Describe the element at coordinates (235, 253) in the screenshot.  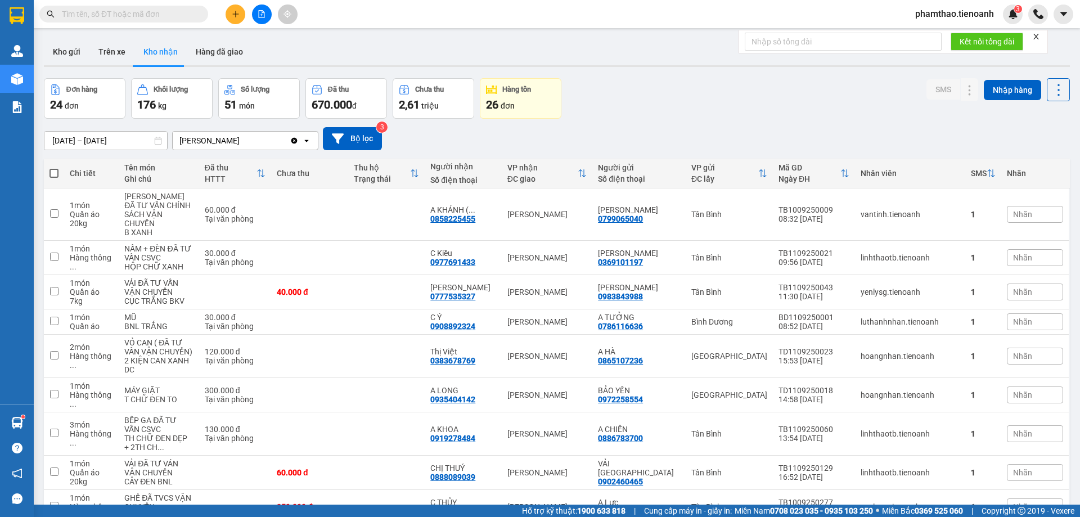
I see `div: 30.000 đ` at that location.